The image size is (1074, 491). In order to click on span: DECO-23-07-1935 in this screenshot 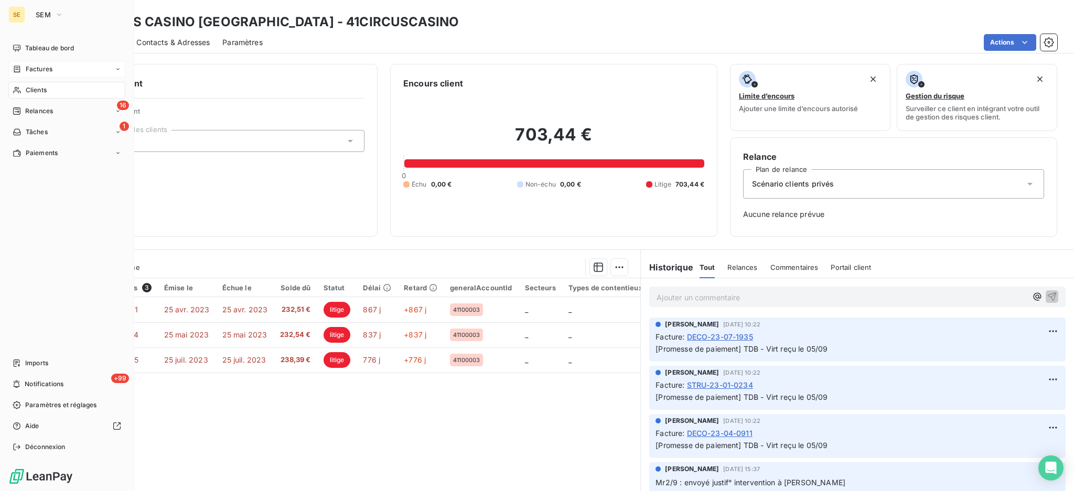, I will do `click(720, 337)`.